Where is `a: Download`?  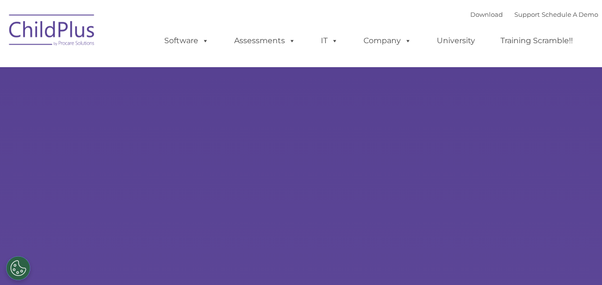
a: Download is located at coordinates (487, 14).